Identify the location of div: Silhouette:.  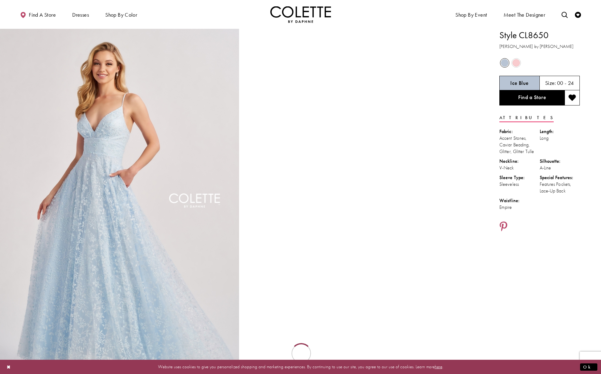
(560, 161).